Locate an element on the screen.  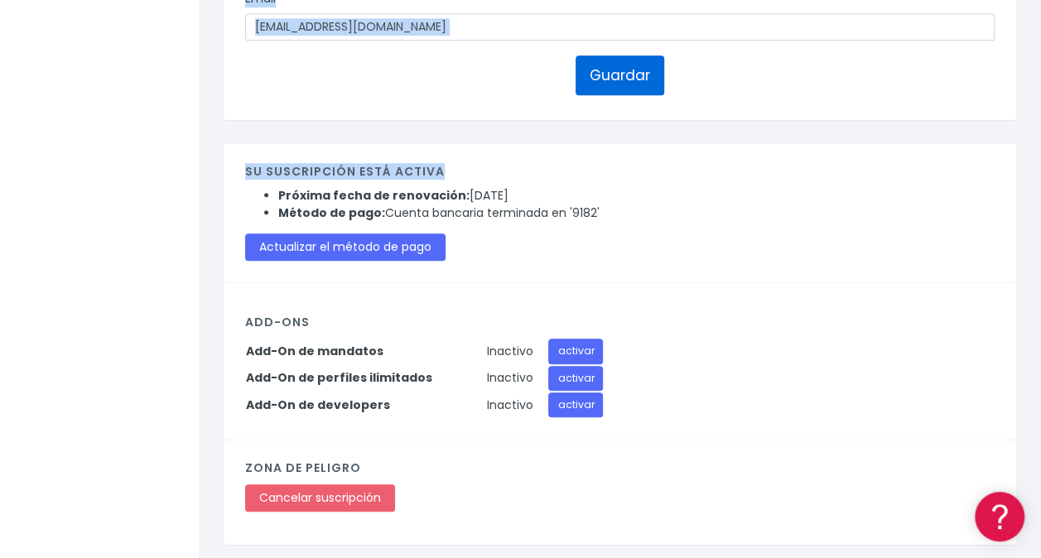
li: Cuenta bancaria terminada en '9182' is located at coordinates (636, 213).